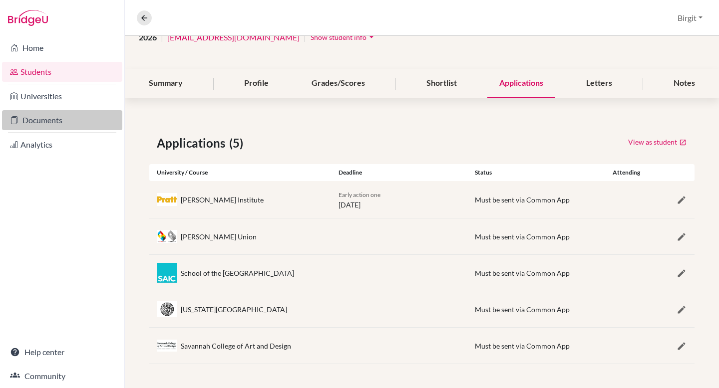 Image resolution: width=719 pixels, height=388 pixels. Describe the element at coordinates (657, 142) in the screenshot. I see `a: View as student` at that location.